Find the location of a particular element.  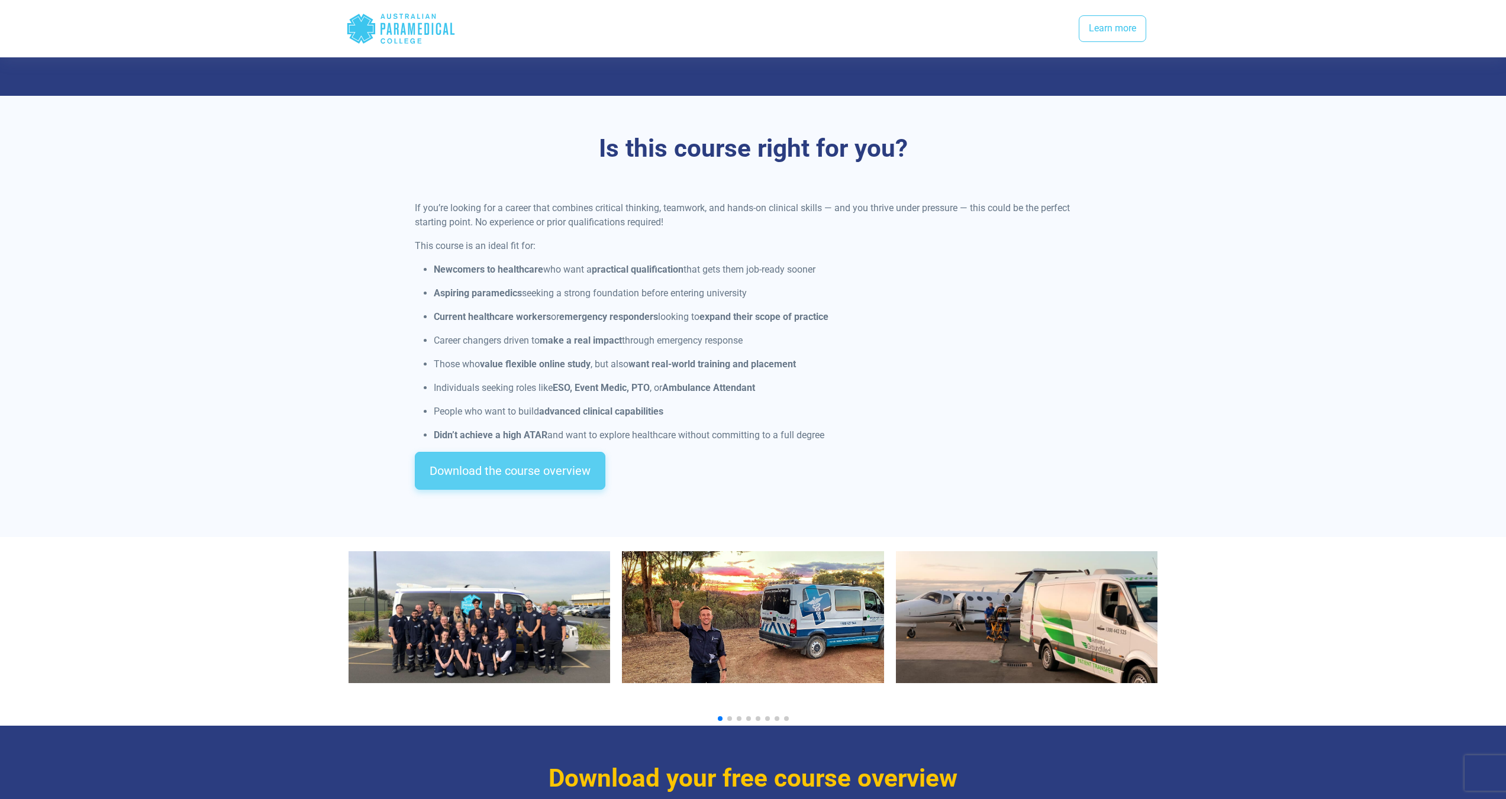

span: Go to slide 2 is located at coordinates (729, 719).